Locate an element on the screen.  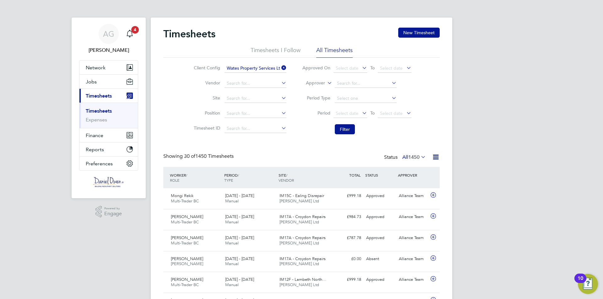
div: SITE is located at coordinates (304, 178).